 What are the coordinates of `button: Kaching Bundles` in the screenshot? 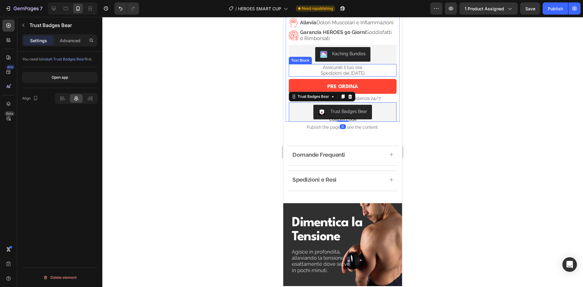 It's located at (60, 37).